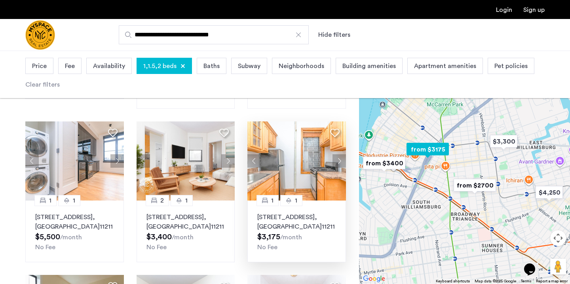 This screenshot has height=284, width=570. I want to click on span: 2, so click(162, 201).